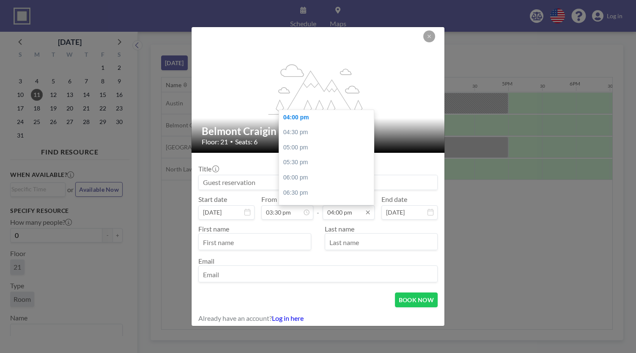 This screenshot has width=636, height=353. What do you see at coordinates (328, 208) in the screenshot?
I see `div: 07:00 pm` at bounding box center [328, 208].